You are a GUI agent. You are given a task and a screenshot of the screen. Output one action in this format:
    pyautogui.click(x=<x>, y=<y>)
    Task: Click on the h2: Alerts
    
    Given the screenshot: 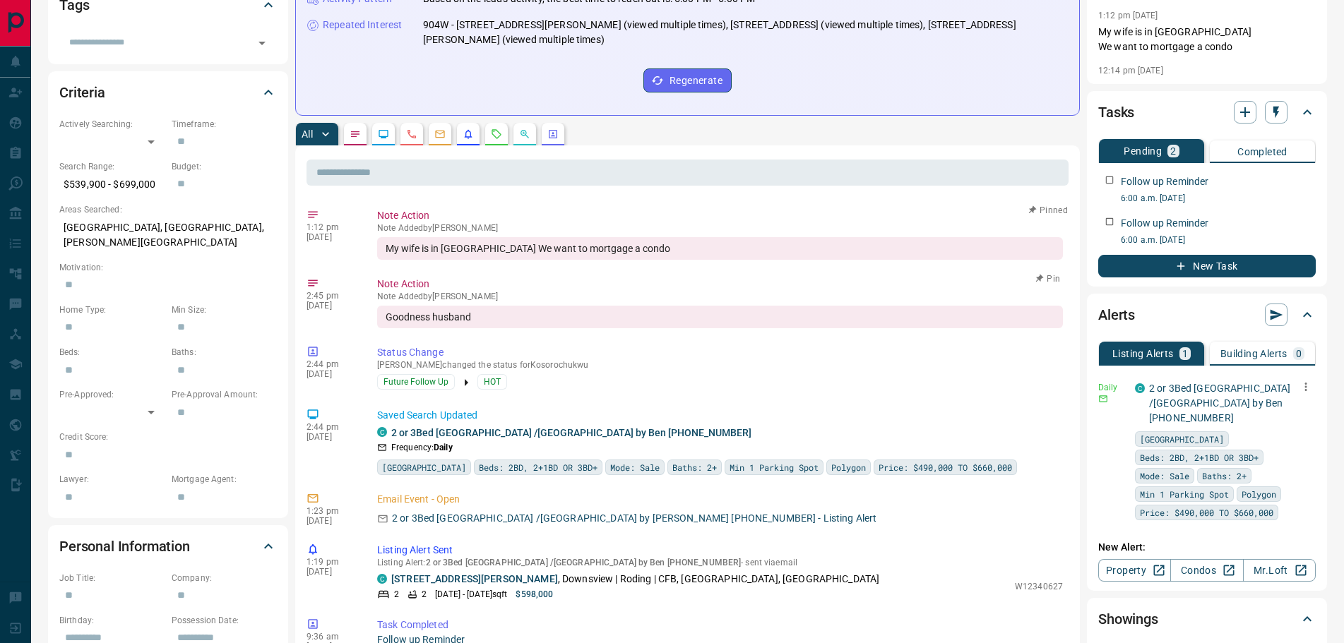 What is the action you would take?
    pyautogui.click(x=1116, y=315)
    